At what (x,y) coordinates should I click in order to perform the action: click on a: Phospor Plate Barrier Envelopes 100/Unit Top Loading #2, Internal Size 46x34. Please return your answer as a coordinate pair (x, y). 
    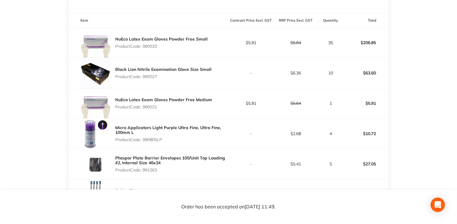
    Looking at the image, I should click on (170, 160).